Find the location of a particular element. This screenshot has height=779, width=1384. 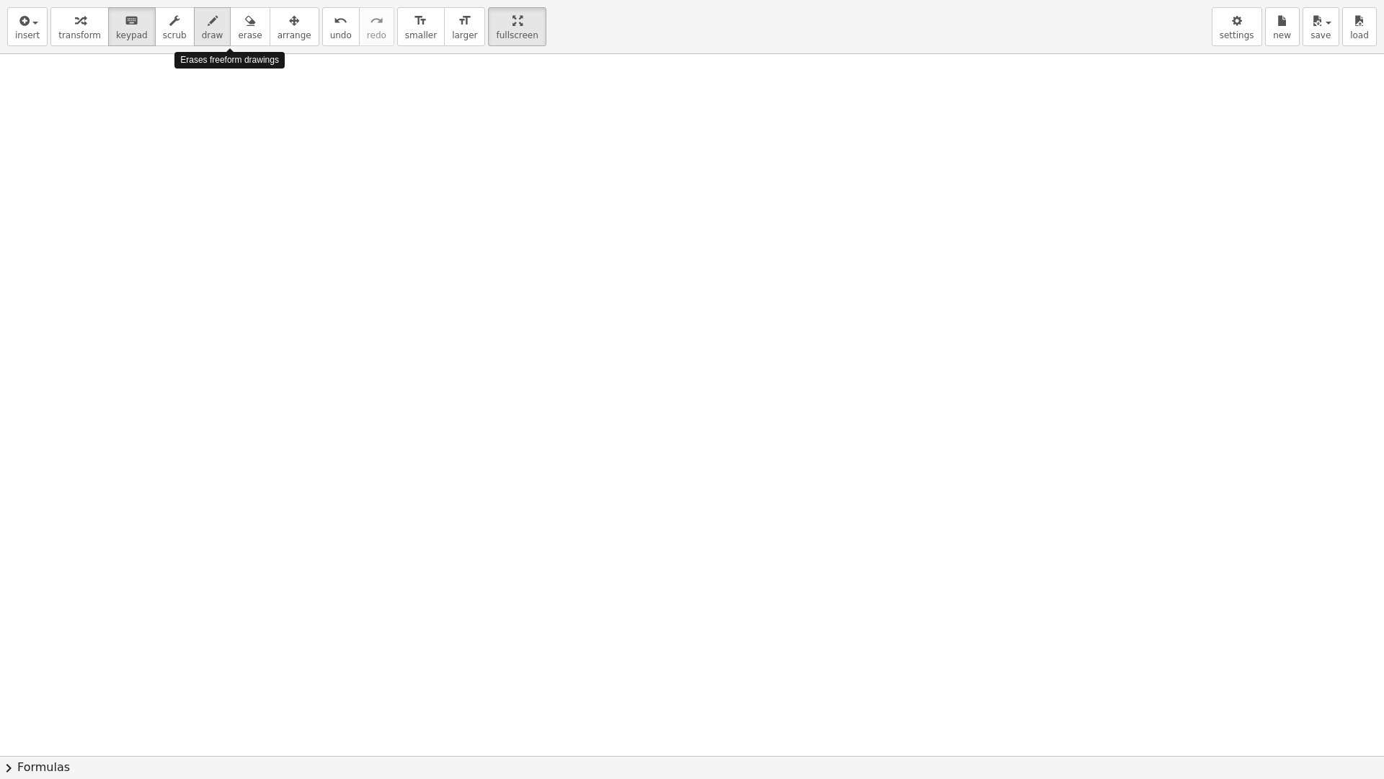

i: redo is located at coordinates (376, 21).